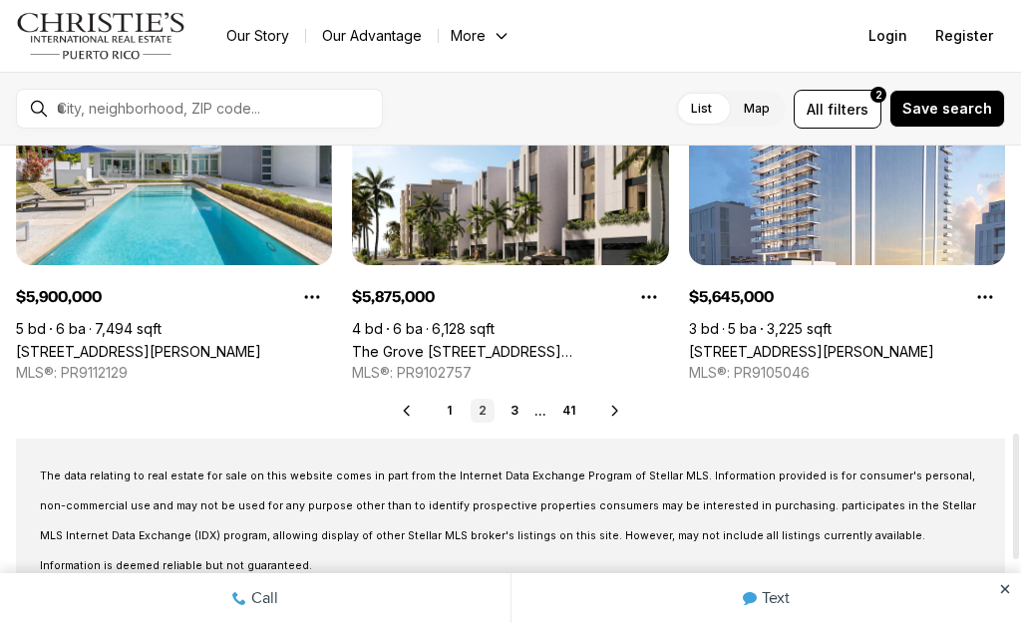 The height and width of the screenshot is (623, 1021). Describe the element at coordinates (947, 109) in the screenshot. I see `button: Save search` at that location.